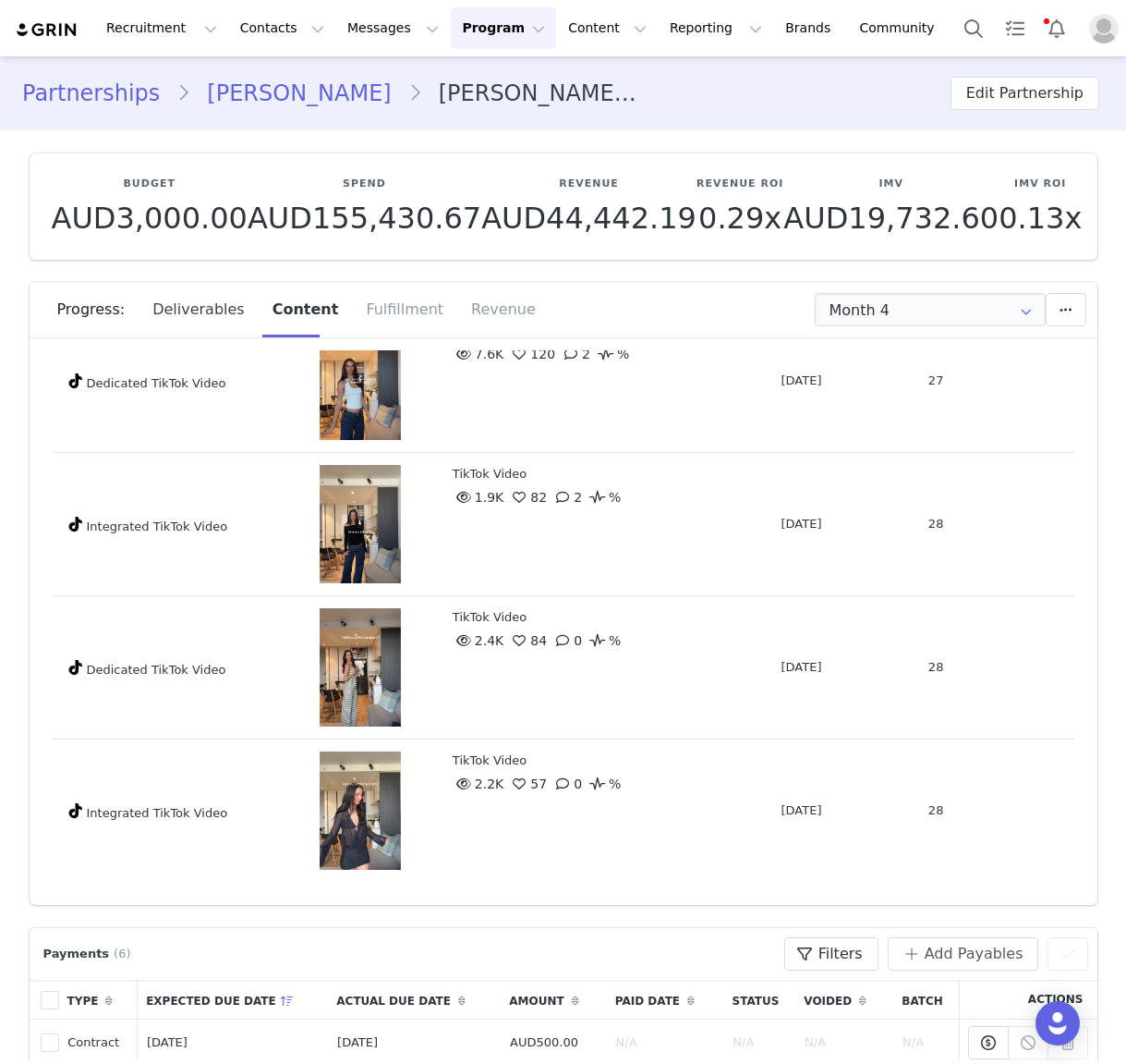 The width and height of the screenshot is (1126, 1064). I want to click on button: Notifications, so click(1057, 27).